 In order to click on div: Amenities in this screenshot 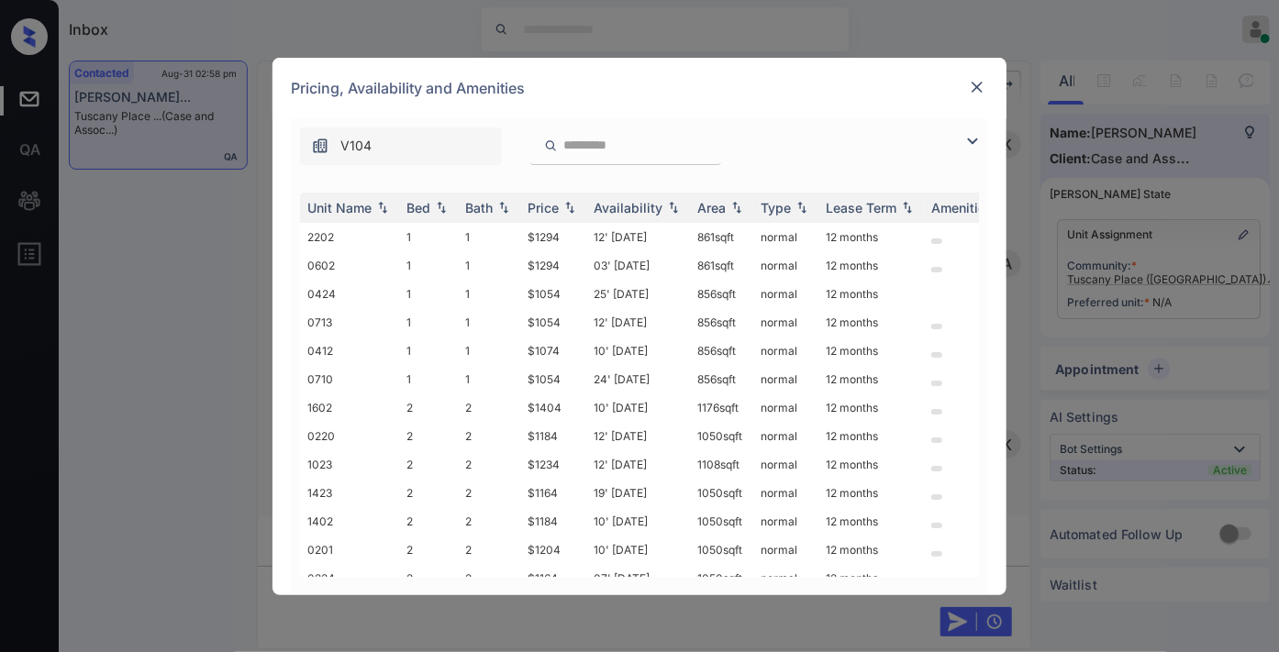, I will do `click(961, 207)`.